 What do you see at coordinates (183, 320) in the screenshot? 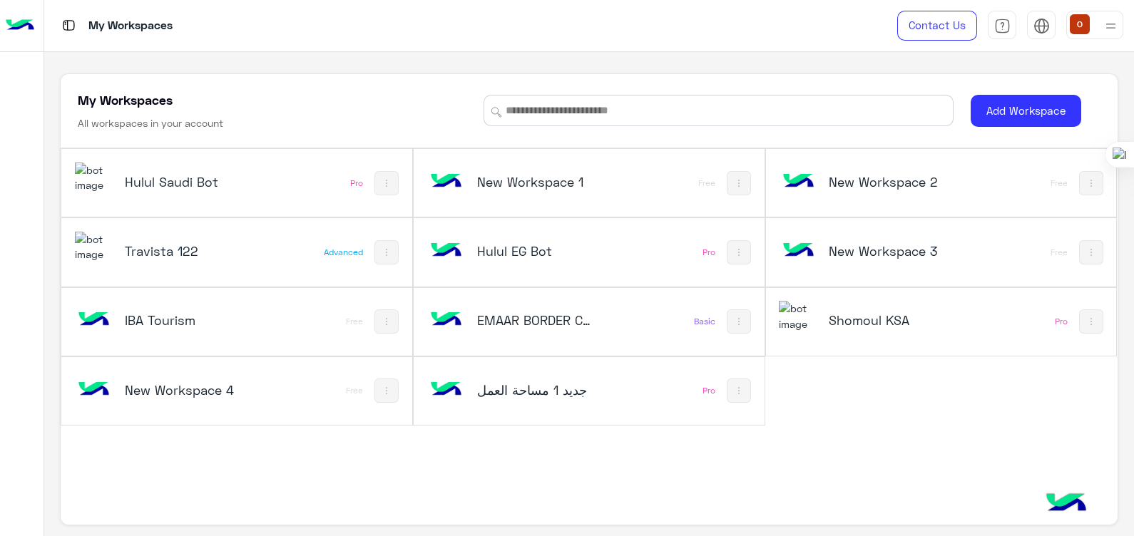
I see `h5: IBA Tourism` at bounding box center [183, 320].